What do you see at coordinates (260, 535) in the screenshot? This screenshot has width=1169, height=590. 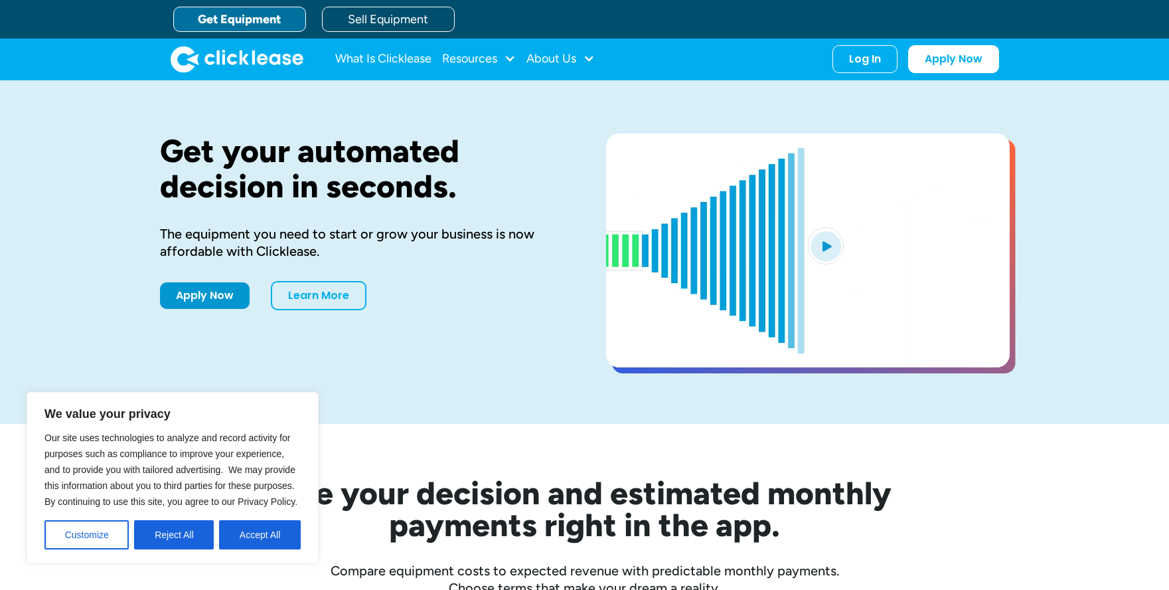 I see `button: Accept All` at bounding box center [260, 535].